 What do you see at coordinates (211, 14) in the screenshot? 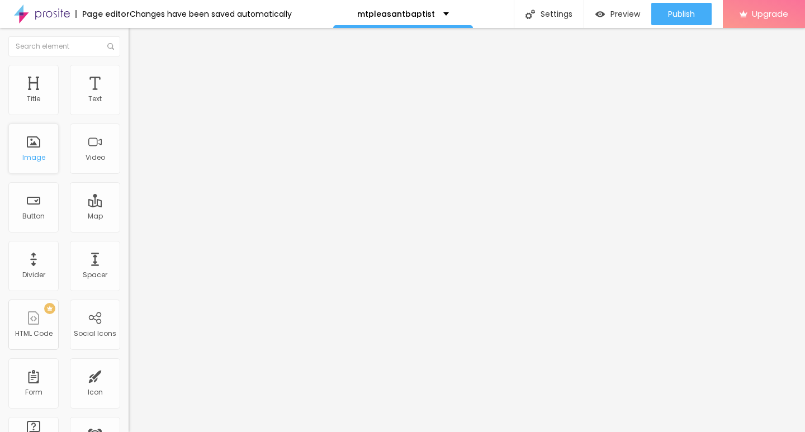
I see `div: Changes have been saved automatically` at bounding box center [211, 14].